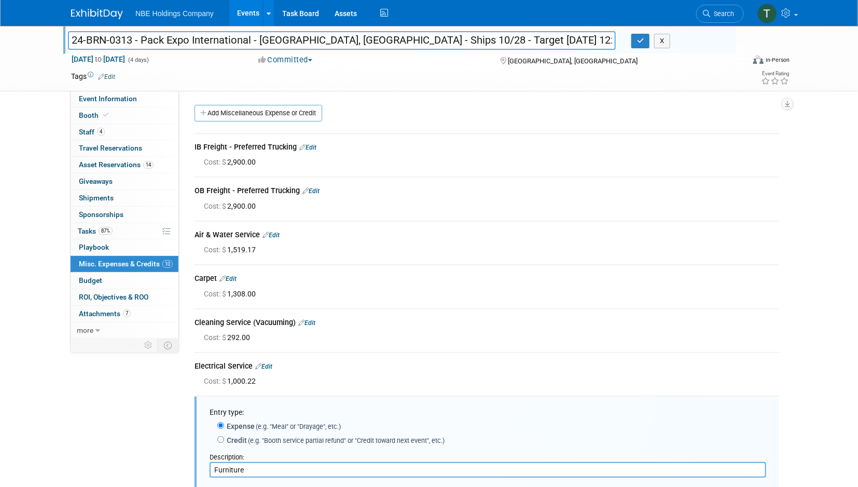 The image size is (858, 487). What do you see at coordinates (111, 148) in the screenshot?
I see `span: Travel Reservations` at bounding box center [111, 148].